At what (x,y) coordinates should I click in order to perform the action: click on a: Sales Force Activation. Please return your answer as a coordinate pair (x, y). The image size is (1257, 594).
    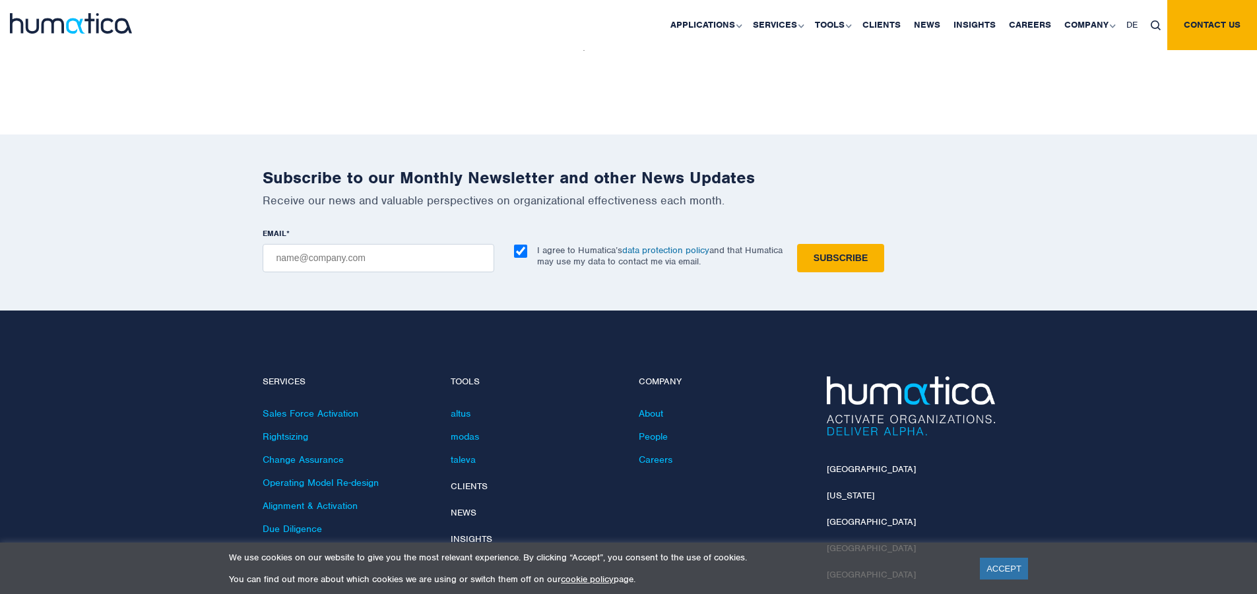
    Looking at the image, I should click on (310, 414).